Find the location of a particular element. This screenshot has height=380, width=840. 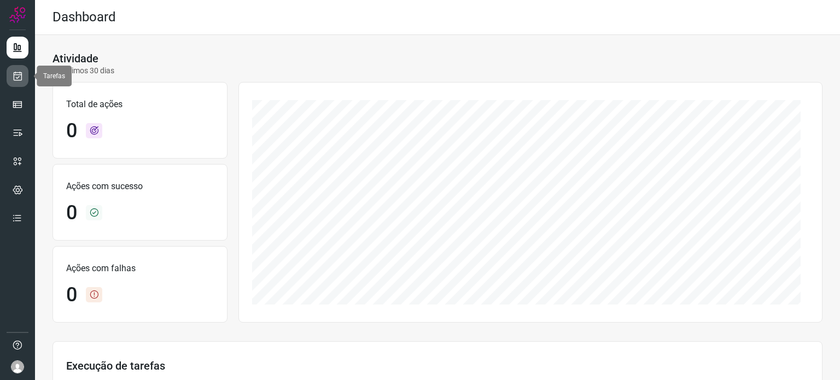

p: Total de ações is located at coordinates (140, 104).